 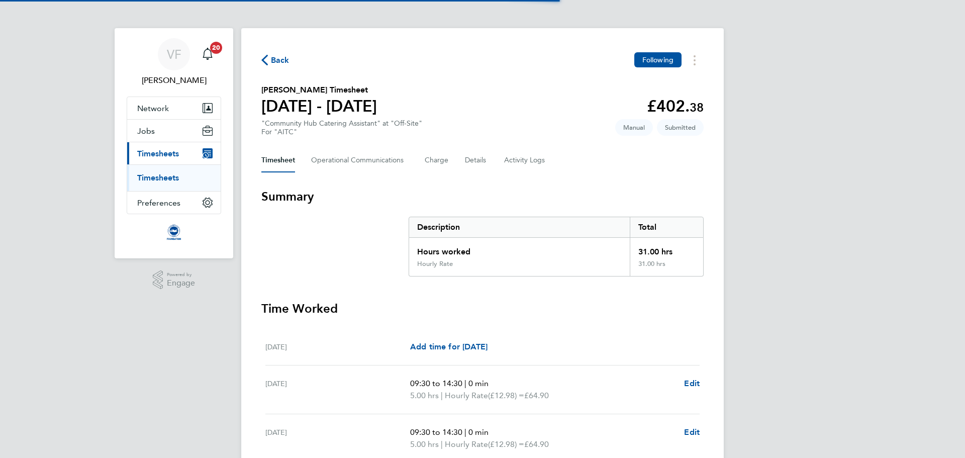 I want to click on a: 20, so click(x=208, y=54).